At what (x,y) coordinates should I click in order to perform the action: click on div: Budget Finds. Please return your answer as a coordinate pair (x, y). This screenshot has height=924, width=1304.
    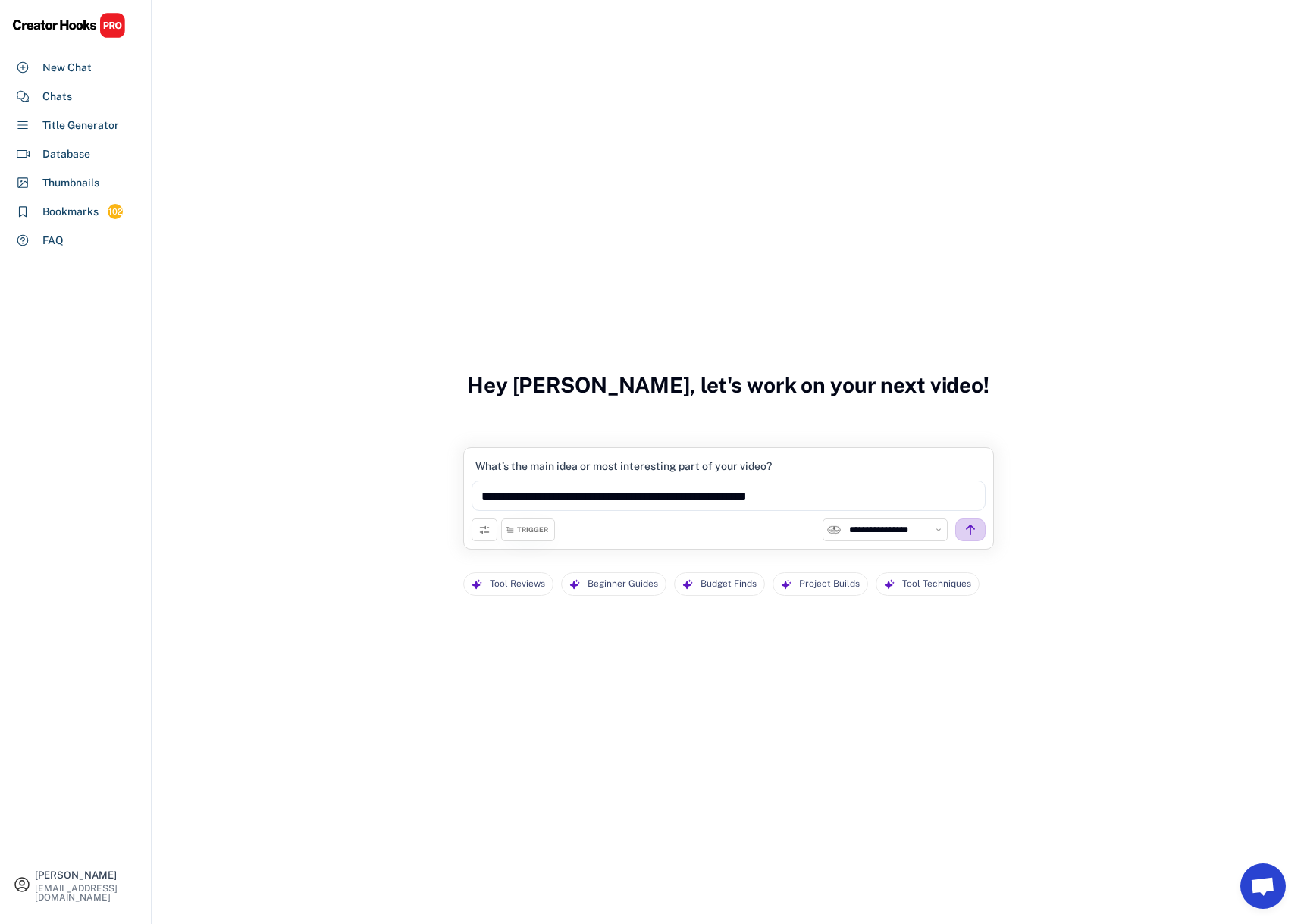
    Looking at the image, I should click on (728, 583).